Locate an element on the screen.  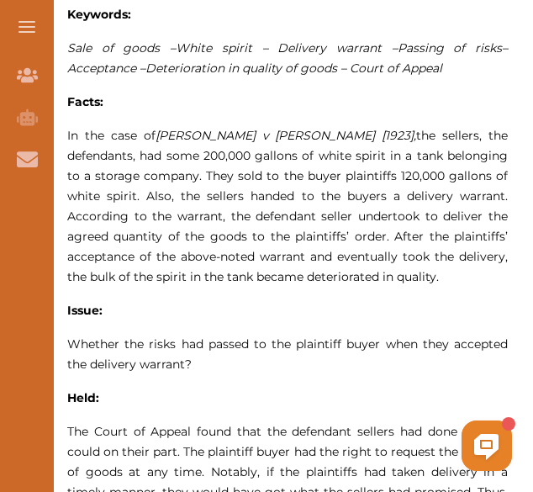
strong: Issue: is located at coordinates (85, 310).